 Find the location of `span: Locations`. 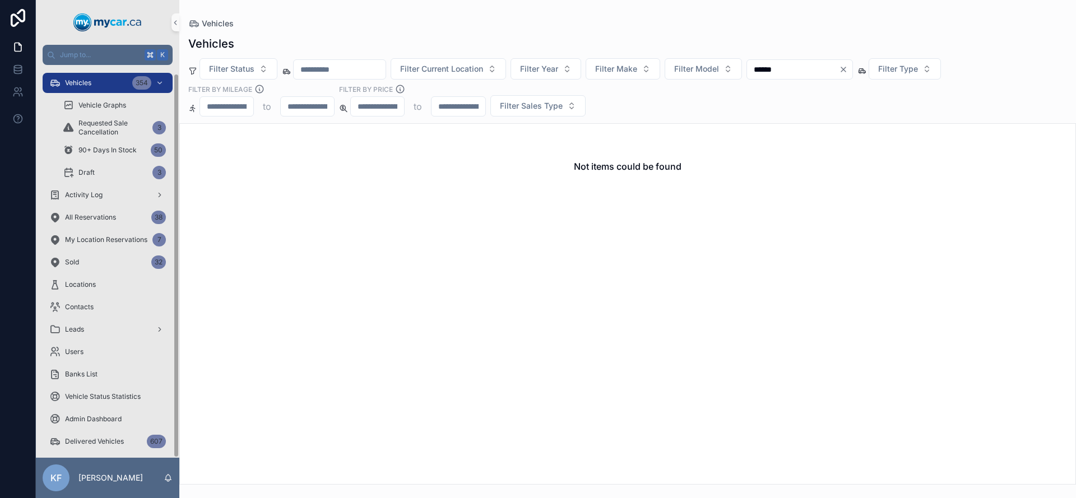

span: Locations is located at coordinates (80, 285).